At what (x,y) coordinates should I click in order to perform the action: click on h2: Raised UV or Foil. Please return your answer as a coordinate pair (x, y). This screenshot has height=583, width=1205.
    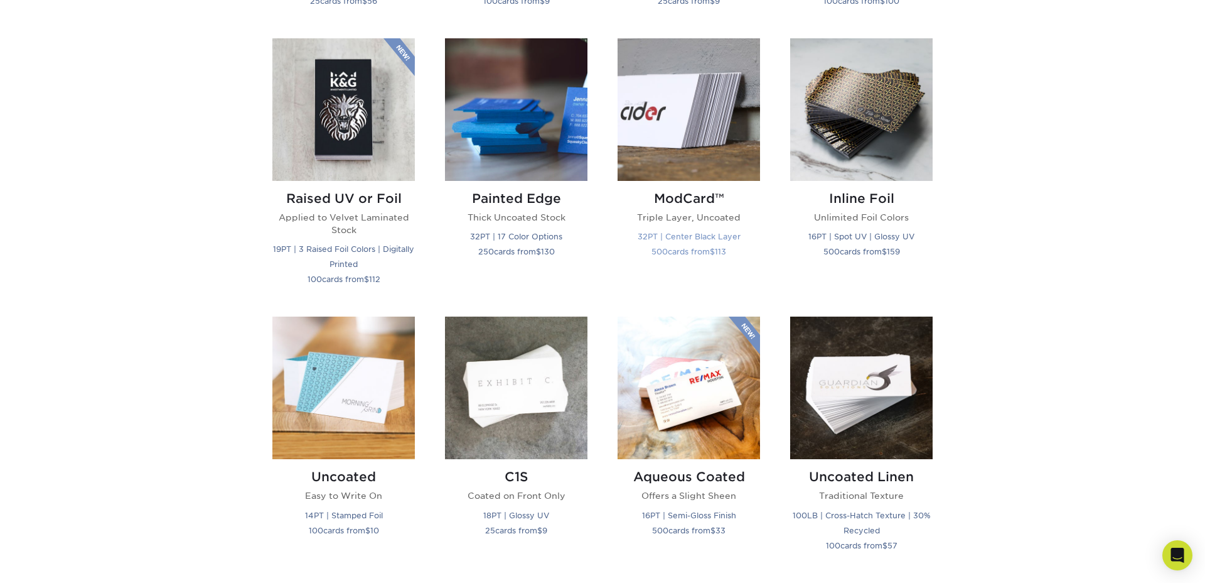
    Looking at the image, I should click on (343, 198).